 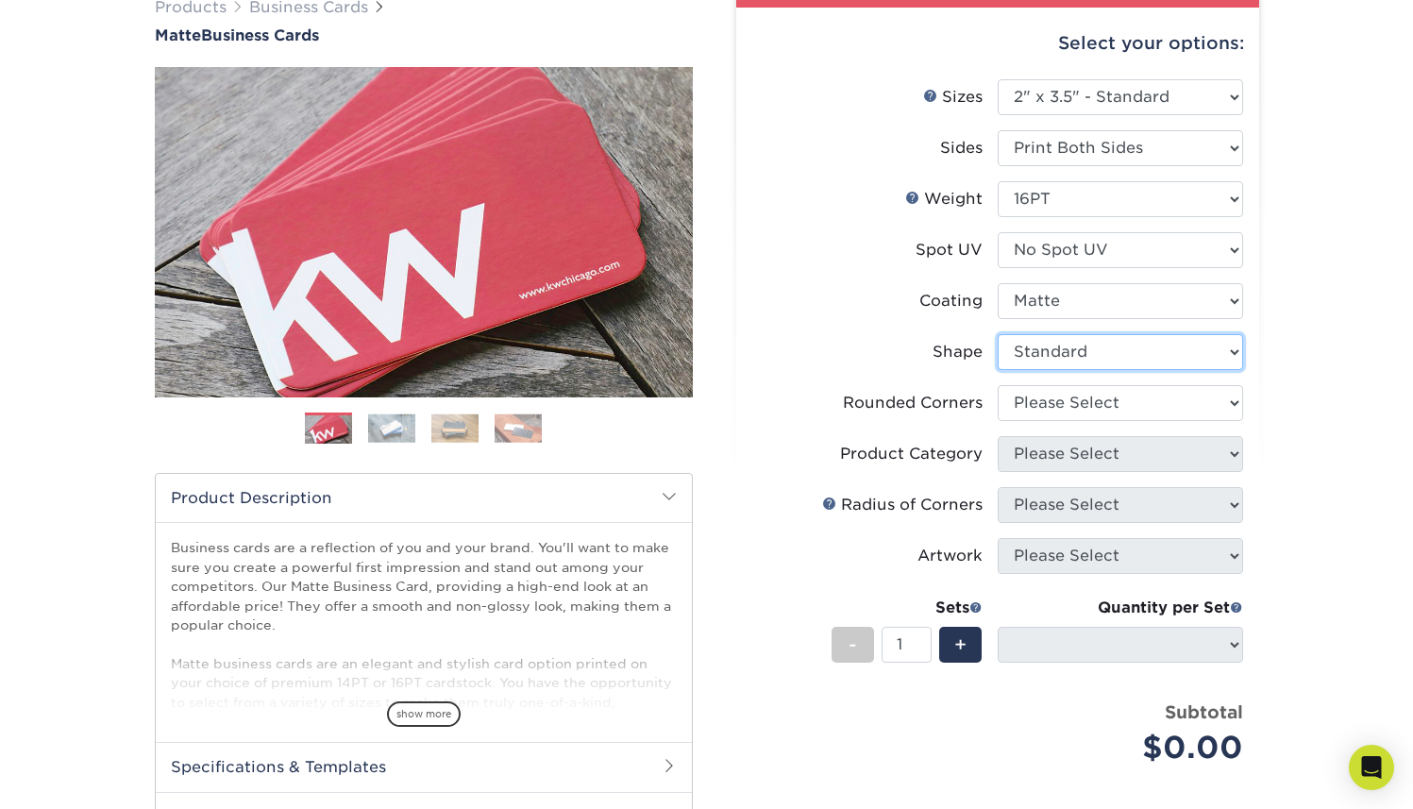 I want to click on h1: Business Cards, so click(x=424, y=35).